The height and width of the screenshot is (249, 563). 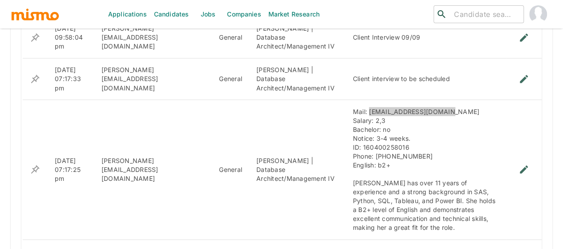 I want to click on input: Candidate search, so click(x=485, y=14).